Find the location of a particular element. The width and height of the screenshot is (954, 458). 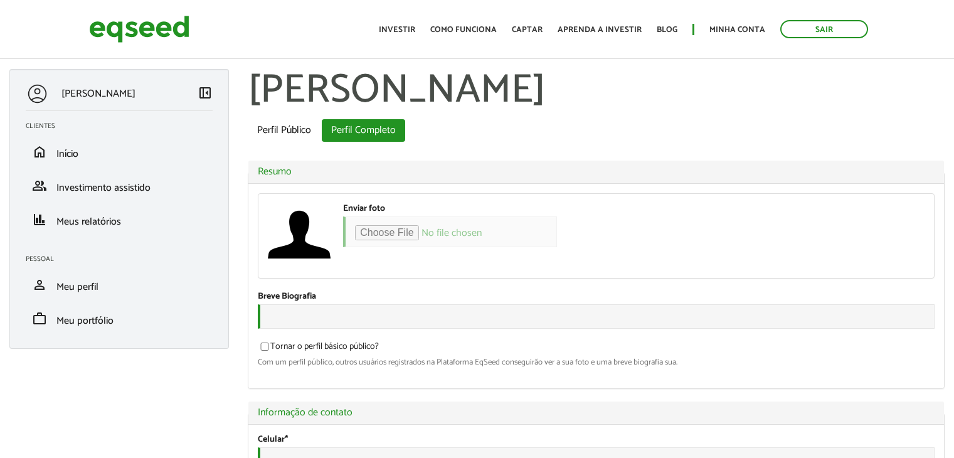

a: Perfil Público is located at coordinates (284, 130).